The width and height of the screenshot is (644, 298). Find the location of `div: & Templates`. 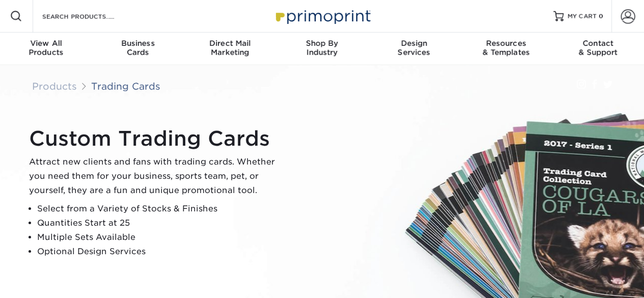

div: & Templates is located at coordinates (506, 48).